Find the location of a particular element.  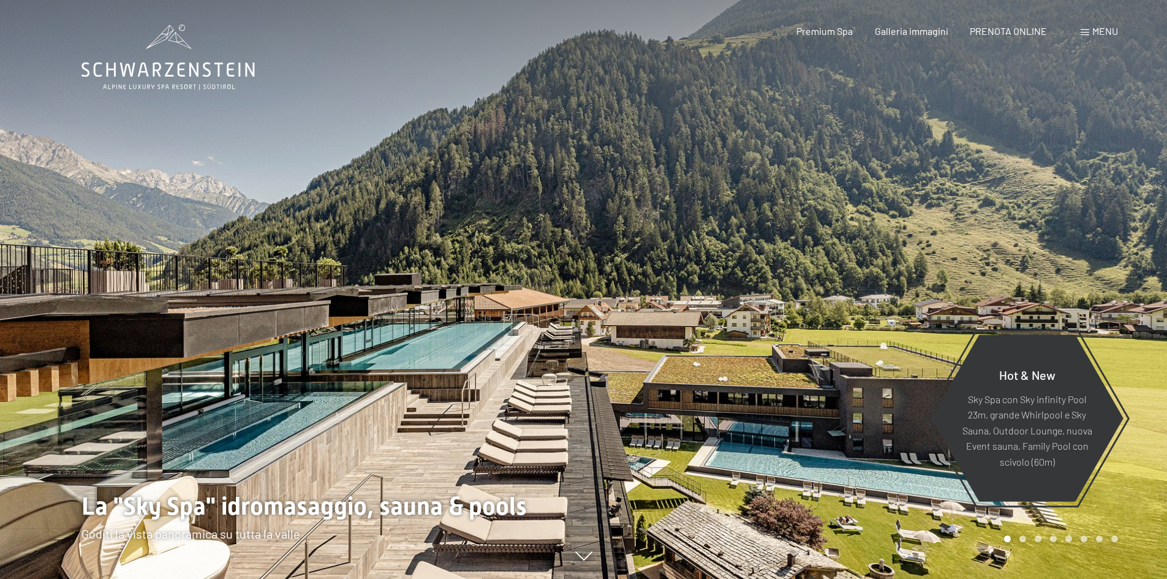

a: Galleria immagini is located at coordinates (912, 31).